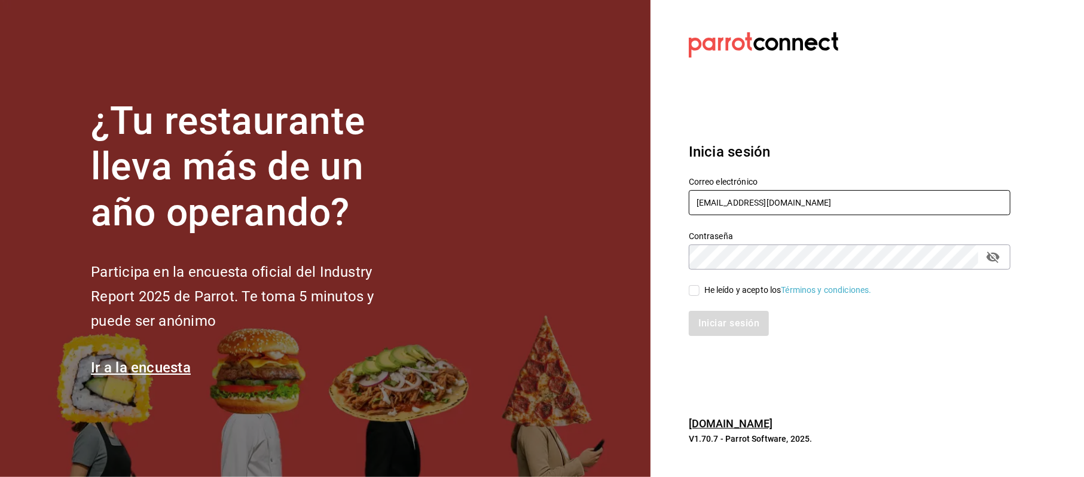  What do you see at coordinates (788, 290) in the screenshot?
I see `div: He leído y acepto los` at bounding box center [788, 290].